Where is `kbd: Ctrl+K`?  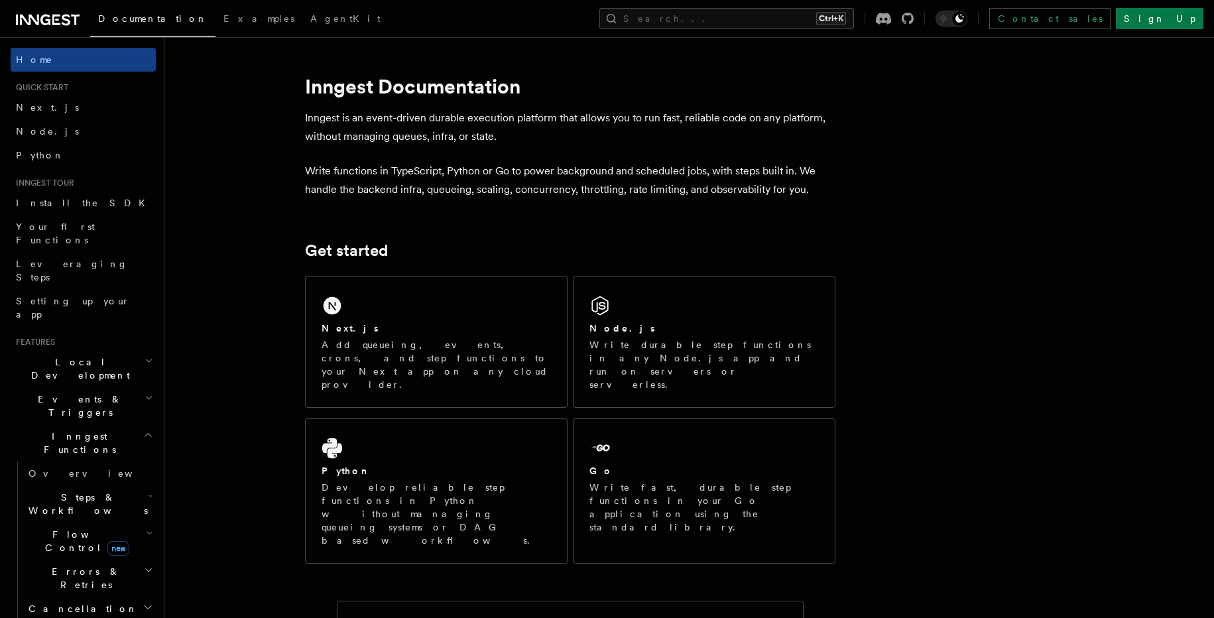
kbd: Ctrl+K is located at coordinates (830, 19).